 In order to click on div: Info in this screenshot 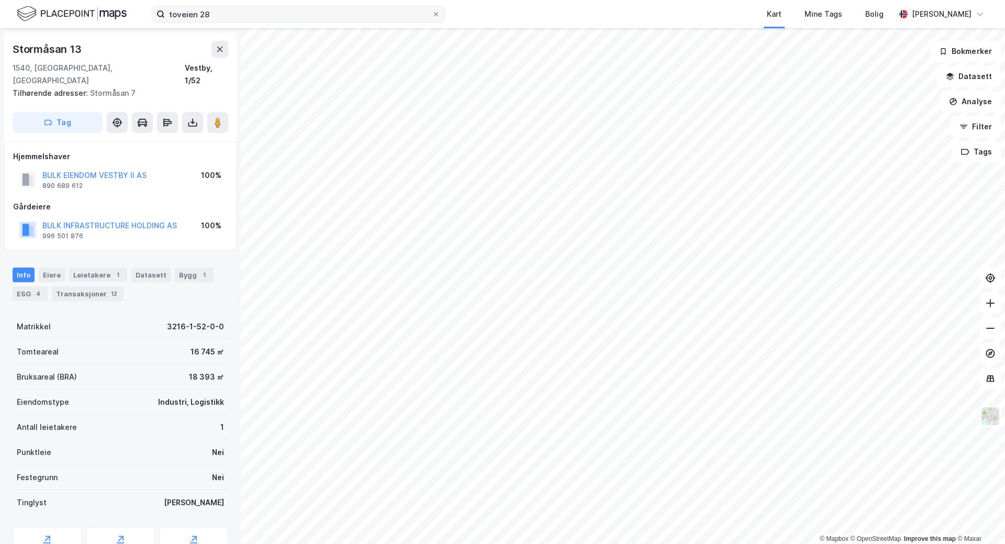, I will do `click(24, 275)`.